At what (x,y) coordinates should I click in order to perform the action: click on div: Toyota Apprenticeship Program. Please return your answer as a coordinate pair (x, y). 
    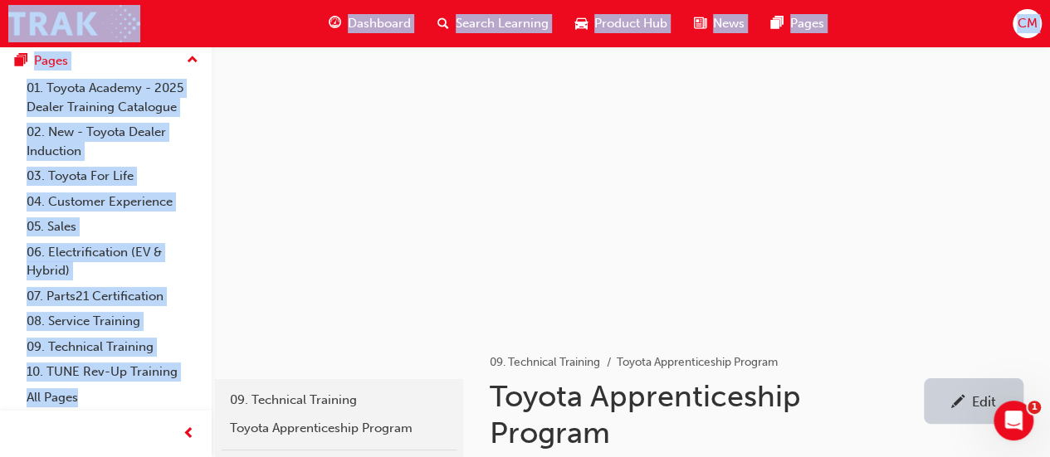
    Looking at the image, I should click on (339, 428).